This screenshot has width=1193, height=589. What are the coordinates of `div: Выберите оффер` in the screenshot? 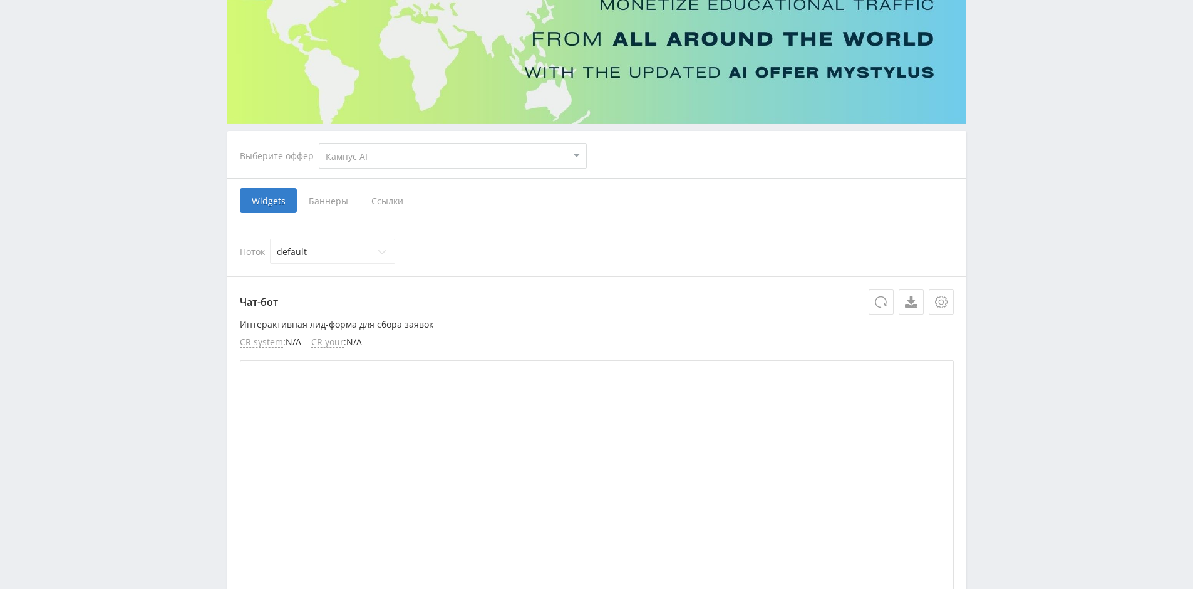 It's located at (279, 156).